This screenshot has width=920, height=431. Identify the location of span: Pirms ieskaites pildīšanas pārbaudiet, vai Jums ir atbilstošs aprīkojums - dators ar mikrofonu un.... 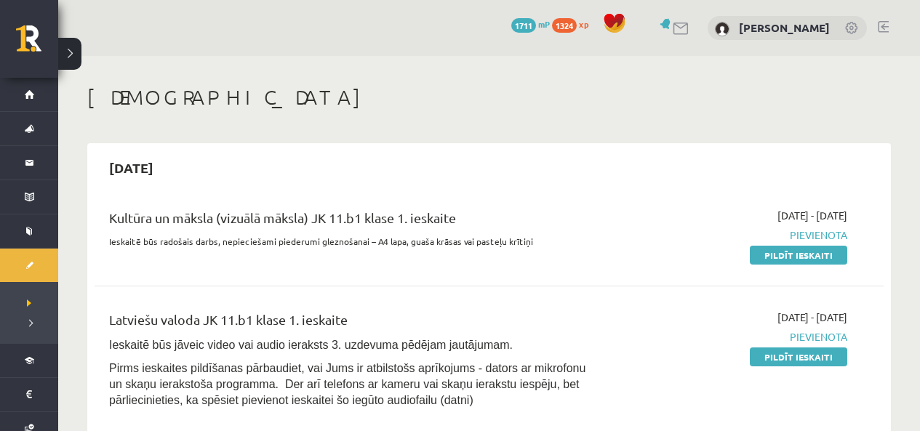
(347, 384).